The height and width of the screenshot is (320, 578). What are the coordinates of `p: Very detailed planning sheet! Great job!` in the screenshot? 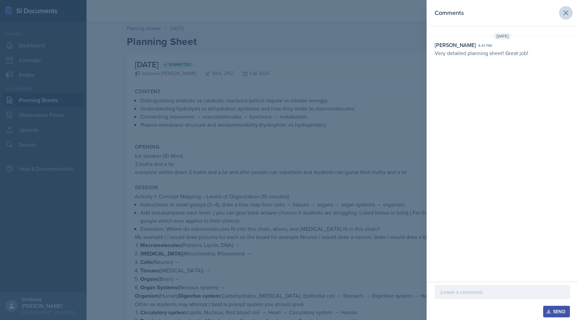 It's located at (503, 53).